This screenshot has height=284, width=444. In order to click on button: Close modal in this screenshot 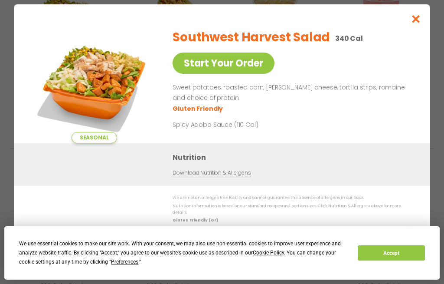, I will do `click(416, 19)`.